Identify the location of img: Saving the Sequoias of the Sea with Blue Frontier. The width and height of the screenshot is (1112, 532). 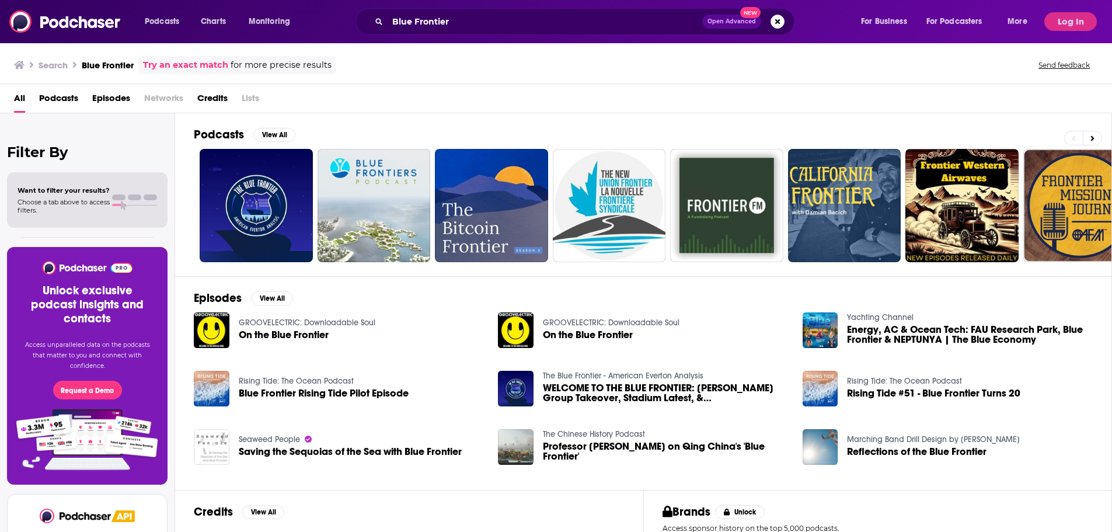
(211, 446).